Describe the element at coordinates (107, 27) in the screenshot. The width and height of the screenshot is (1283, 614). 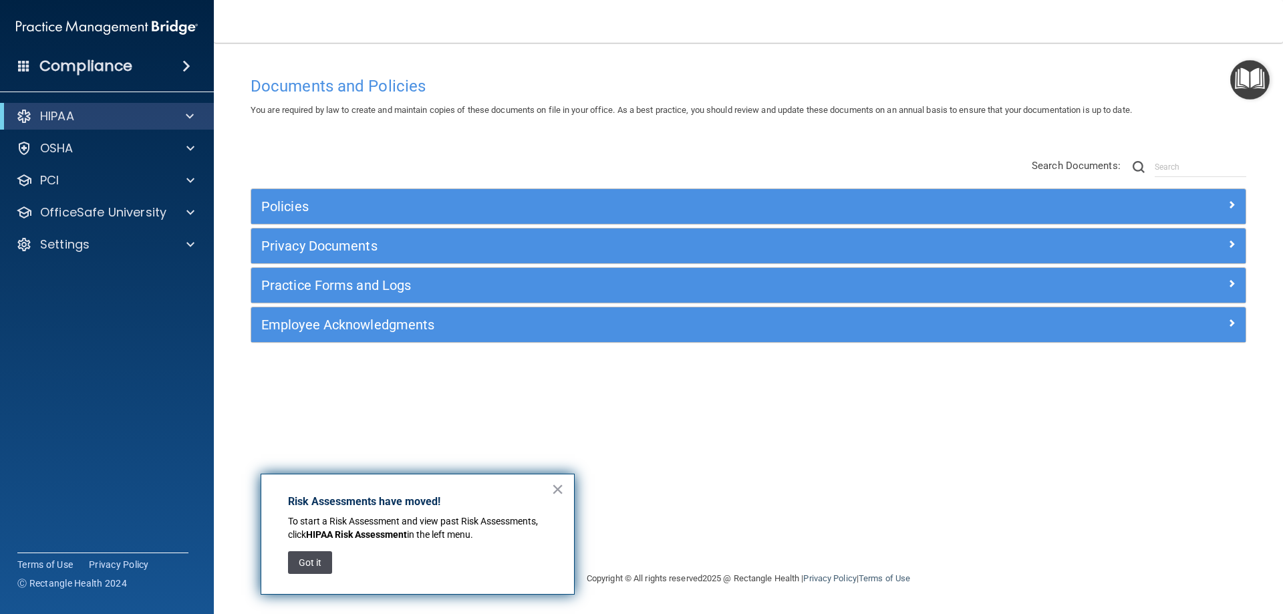
I see `img: PMB logo` at that location.